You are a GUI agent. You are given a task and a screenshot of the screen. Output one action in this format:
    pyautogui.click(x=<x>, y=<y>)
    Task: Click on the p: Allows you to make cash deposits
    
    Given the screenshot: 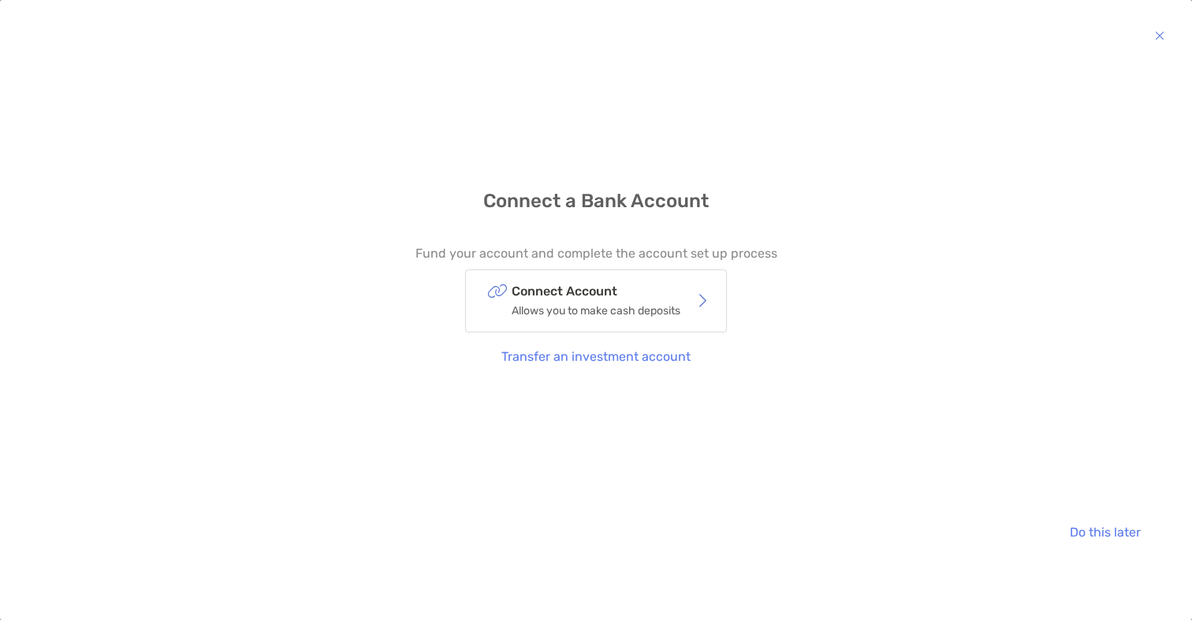 What is the action you would take?
    pyautogui.click(x=596, y=311)
    